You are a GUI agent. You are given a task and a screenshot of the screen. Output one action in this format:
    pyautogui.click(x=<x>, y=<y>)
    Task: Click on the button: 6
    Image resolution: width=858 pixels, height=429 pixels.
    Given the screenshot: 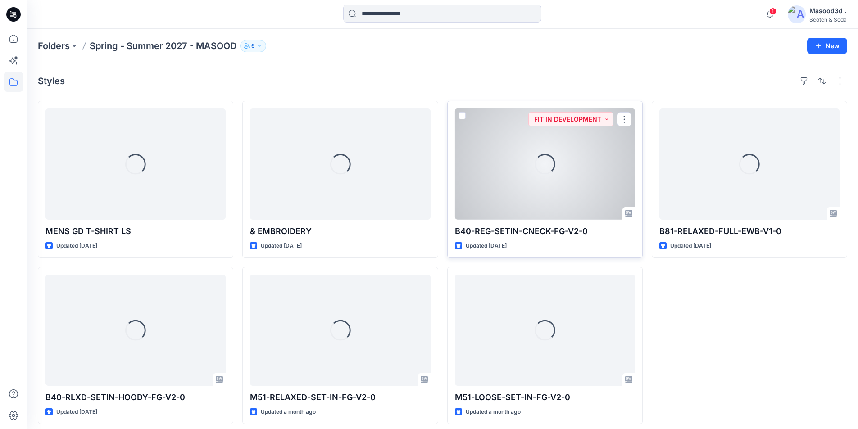 What is the action you would take?
    pyautogui.click(x=253, y=46)
    